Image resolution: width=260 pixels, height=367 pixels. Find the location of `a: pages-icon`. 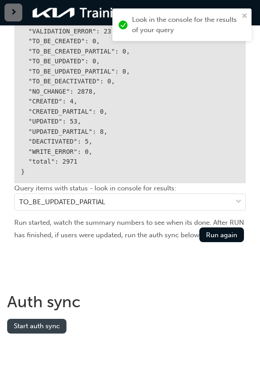

a: pages-icon is located at coordinates (245, 12).